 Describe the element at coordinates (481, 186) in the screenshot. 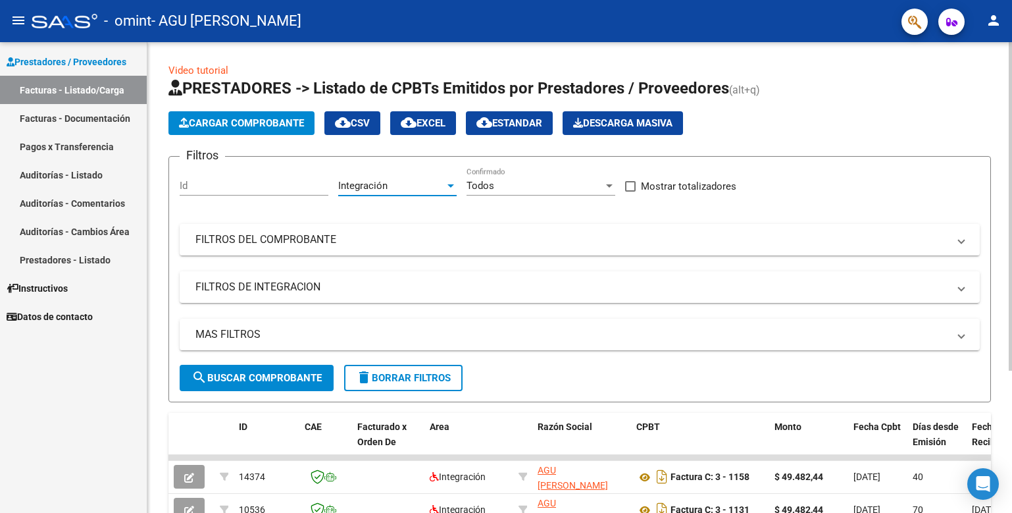

I see `span: Todos` at that location.